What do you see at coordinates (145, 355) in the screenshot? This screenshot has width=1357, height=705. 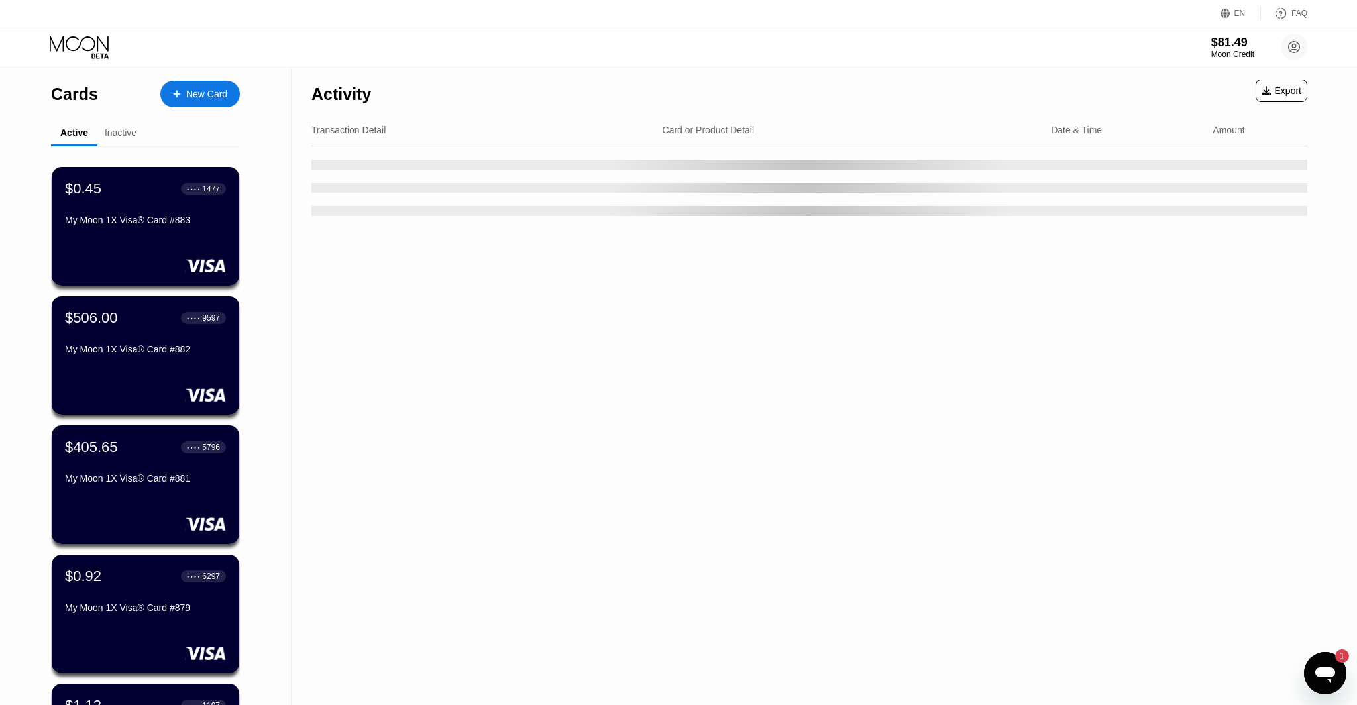 I see `div: $506.00● ● ● ●9597My Moon 1X Visa® Card #882` at bounding box center [145, 355].